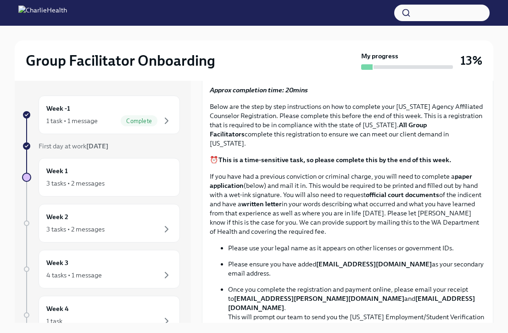  Describe the element at coordinates (262, 204) in the screenshot. I see `strong: written letter` at that location.